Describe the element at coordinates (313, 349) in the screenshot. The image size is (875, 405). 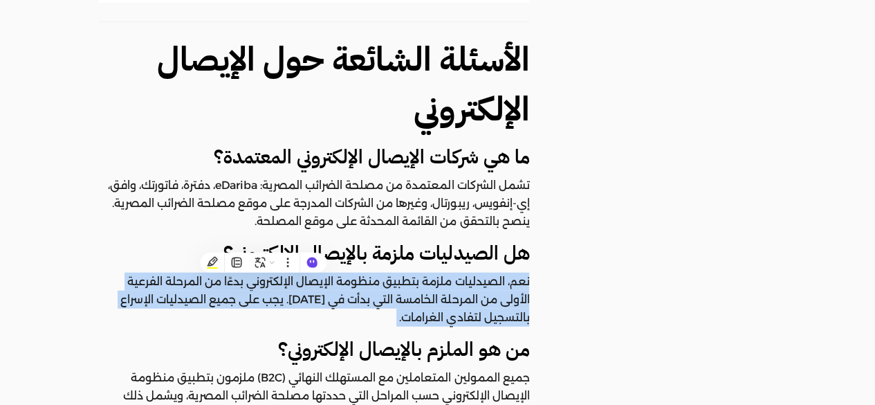
I see `h3: من هو الملزم بالإيصال الإلكتروني؟` at that location.